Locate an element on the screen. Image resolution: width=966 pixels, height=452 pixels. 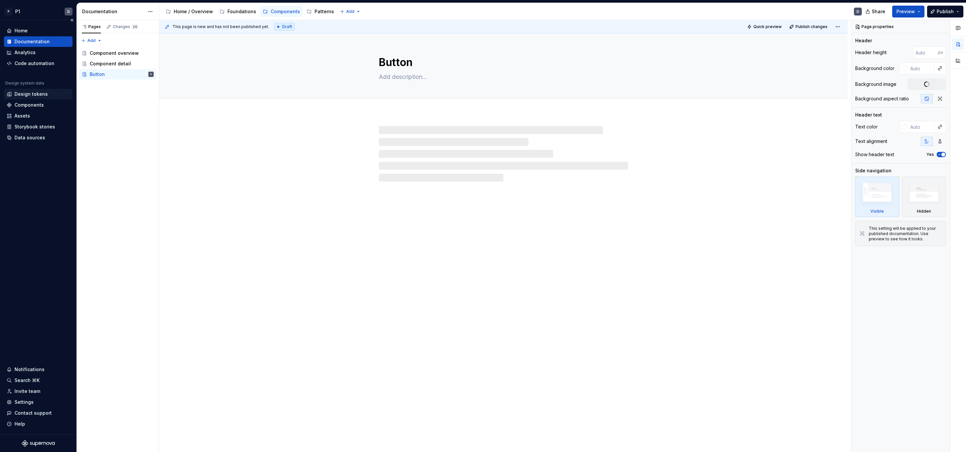
button: Publish is located at coordinates (946, 12).